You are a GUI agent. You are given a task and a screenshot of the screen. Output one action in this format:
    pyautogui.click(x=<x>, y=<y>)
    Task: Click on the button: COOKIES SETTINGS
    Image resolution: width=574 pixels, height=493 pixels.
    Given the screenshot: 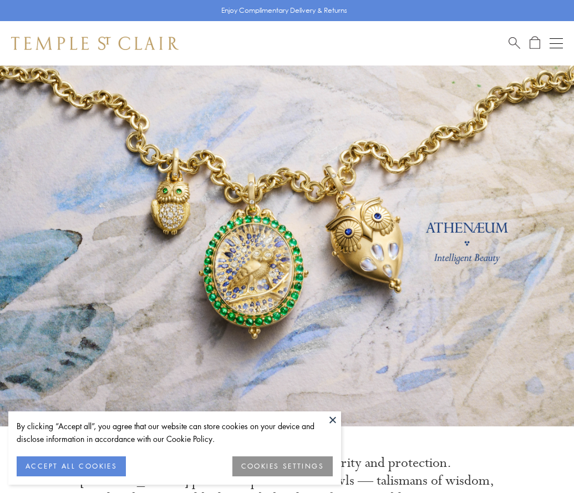 What is the action you would take?
    pyautogui.click(x=282, y=466)
    